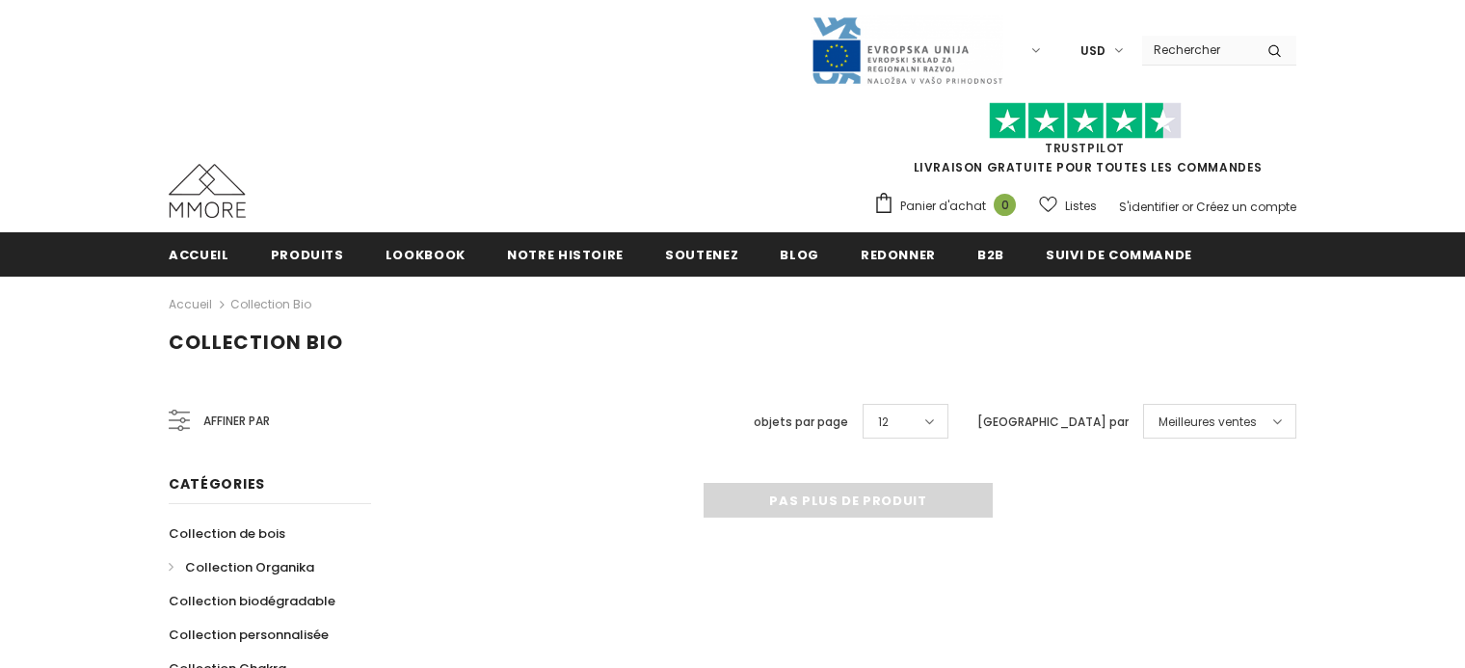 The image size is (1465, 668). What do you see at coordinates (249, 634) in the screenshot?
I see `a: Collection personnalisée` at bounding box center [249, 634].